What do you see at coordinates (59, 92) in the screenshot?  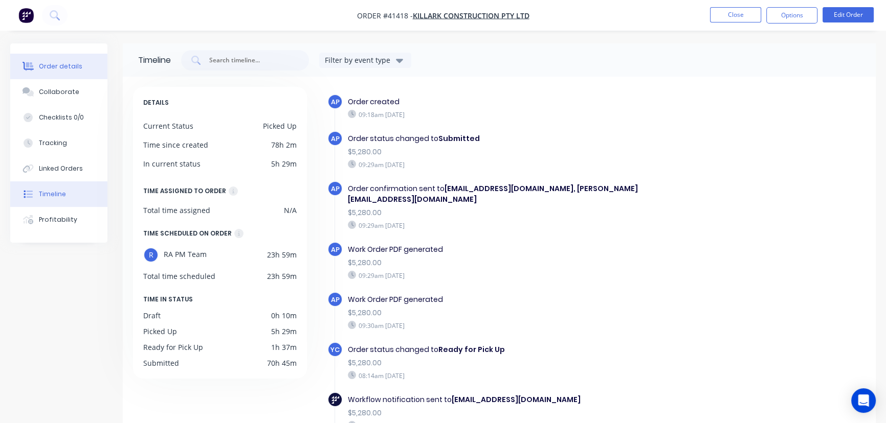 I see `div: Collaborate` at bounding box center [59, 92].